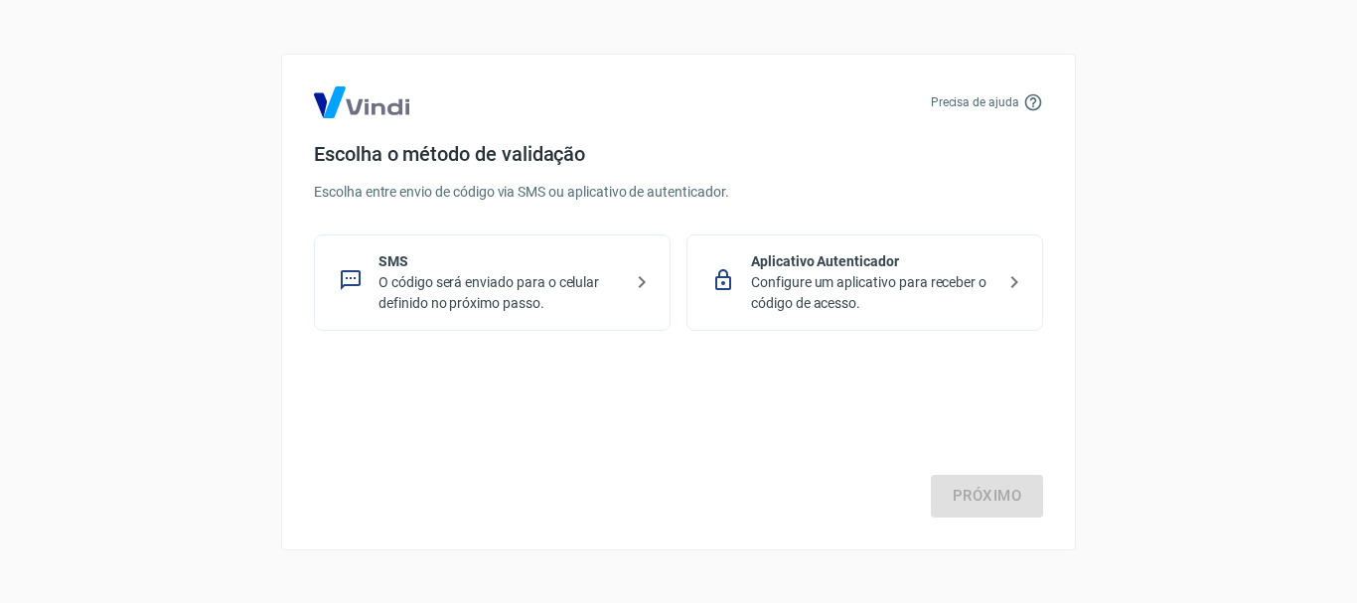 This screenshot has height=603, width=1357. What do you see at coordinates (864, 282) in the screenshot?
I see `div: Aplicativo AutenticadorConfigure um aplicativo para receber o código de acesso.` at bounding box center [864, 282].